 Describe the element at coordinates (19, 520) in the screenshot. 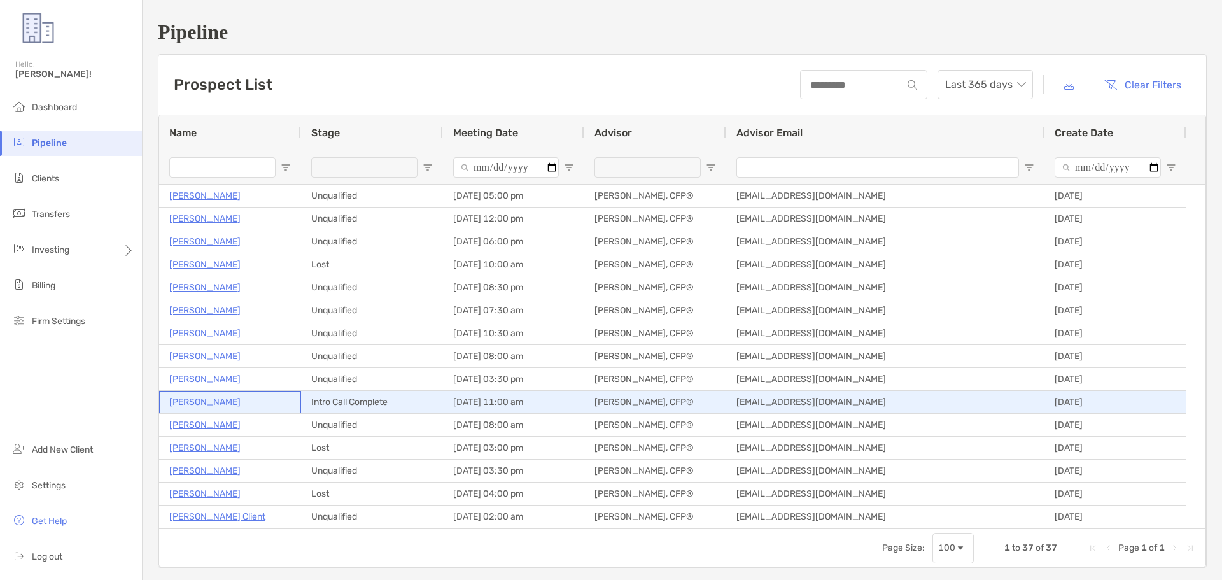

I see `img: get-help icon` at that location.